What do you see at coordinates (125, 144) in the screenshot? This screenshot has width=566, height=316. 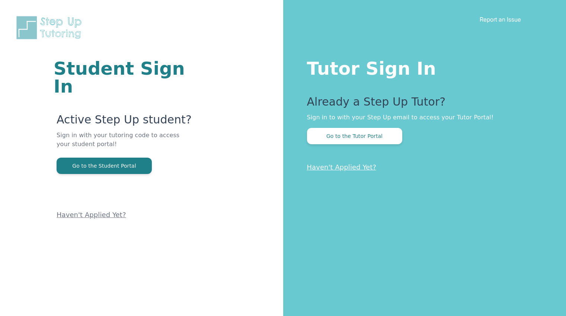 I see `p: Sign in with your tutoring code to access your student portal!` at bounding box center [125, 144].